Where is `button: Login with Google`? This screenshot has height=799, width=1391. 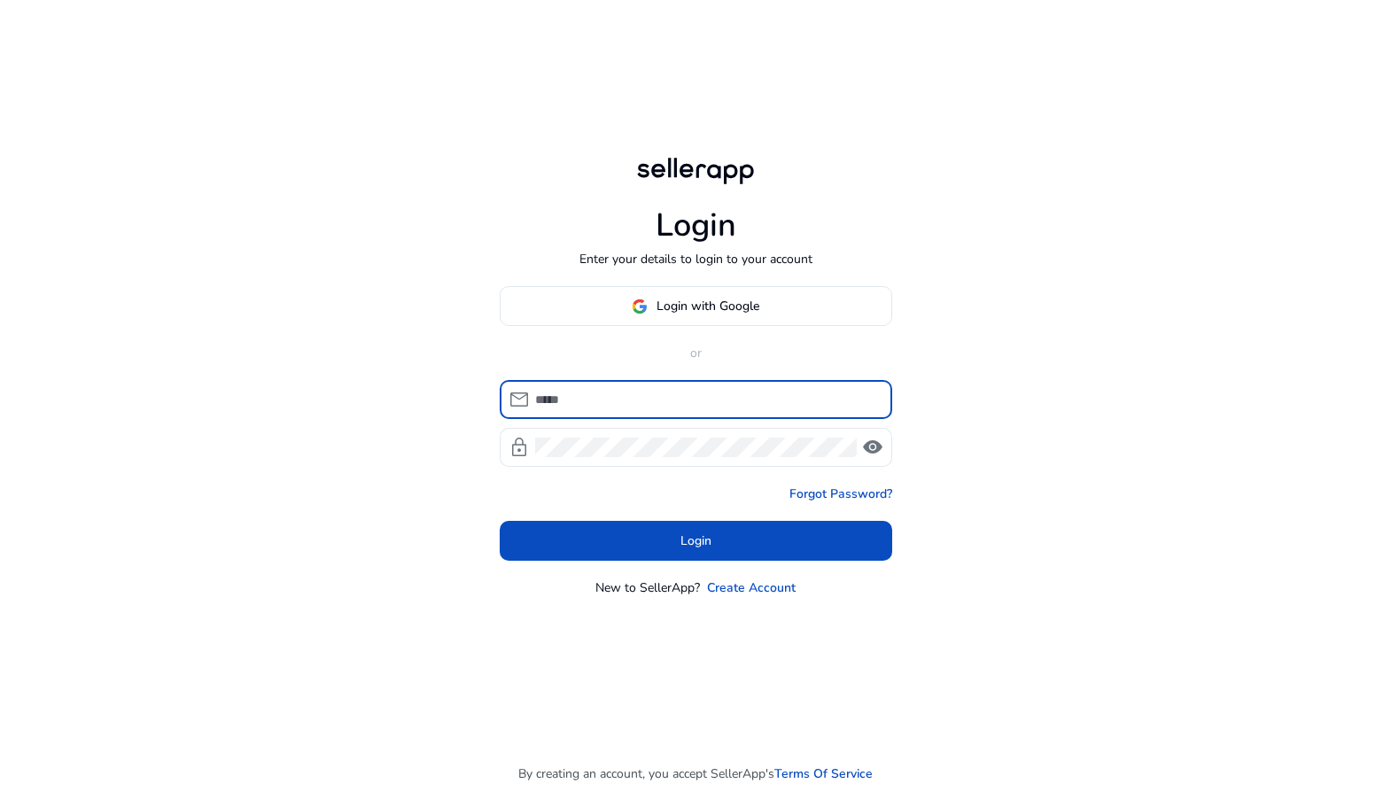 button: Login with Google is located at coordinates (696, 306).